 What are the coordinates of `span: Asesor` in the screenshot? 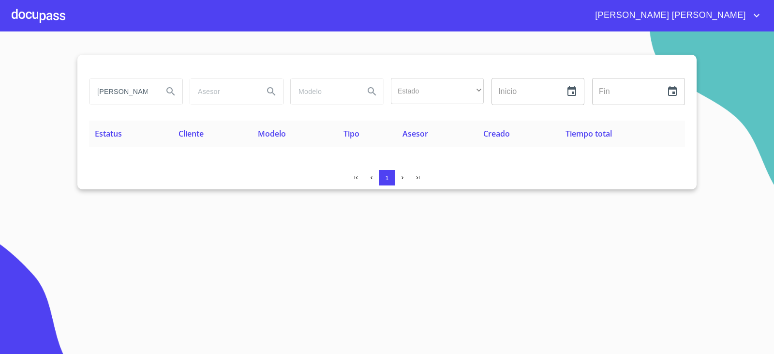 It's located at (415, 134).